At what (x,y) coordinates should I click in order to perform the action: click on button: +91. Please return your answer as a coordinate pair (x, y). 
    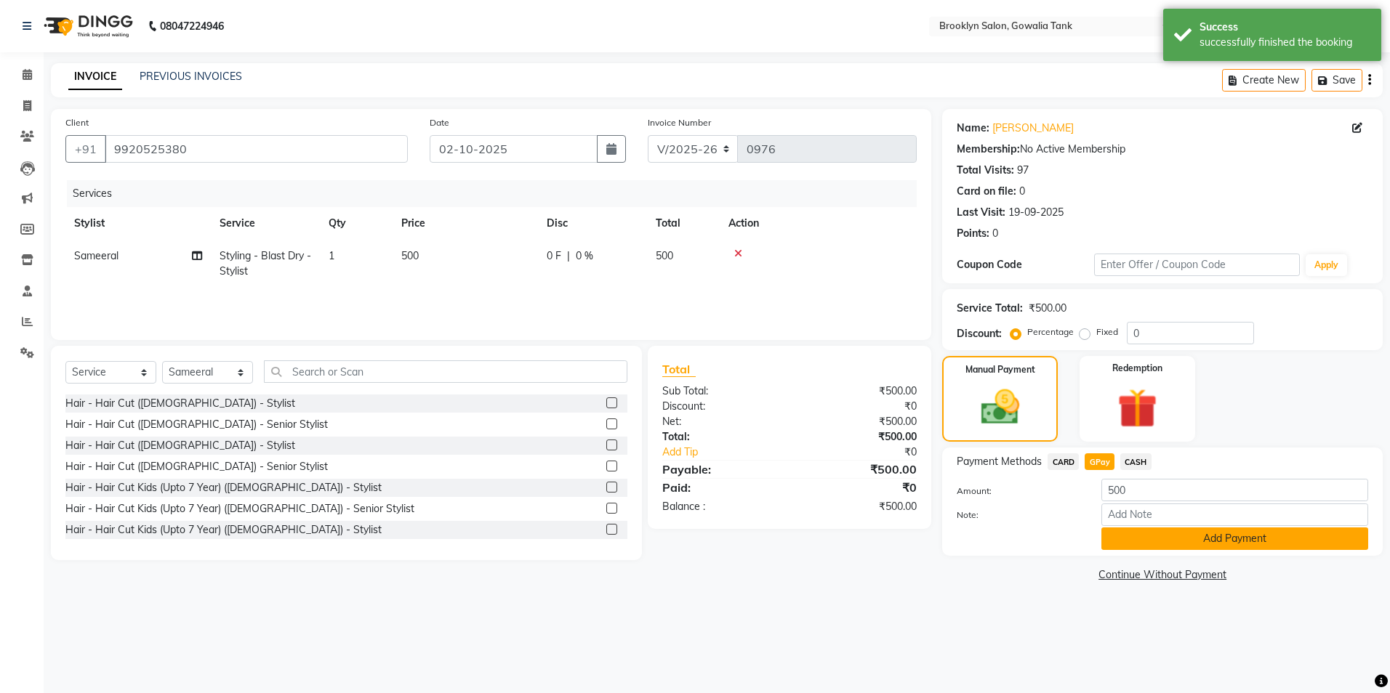
    Looking at the image, I should click on (86, 149).